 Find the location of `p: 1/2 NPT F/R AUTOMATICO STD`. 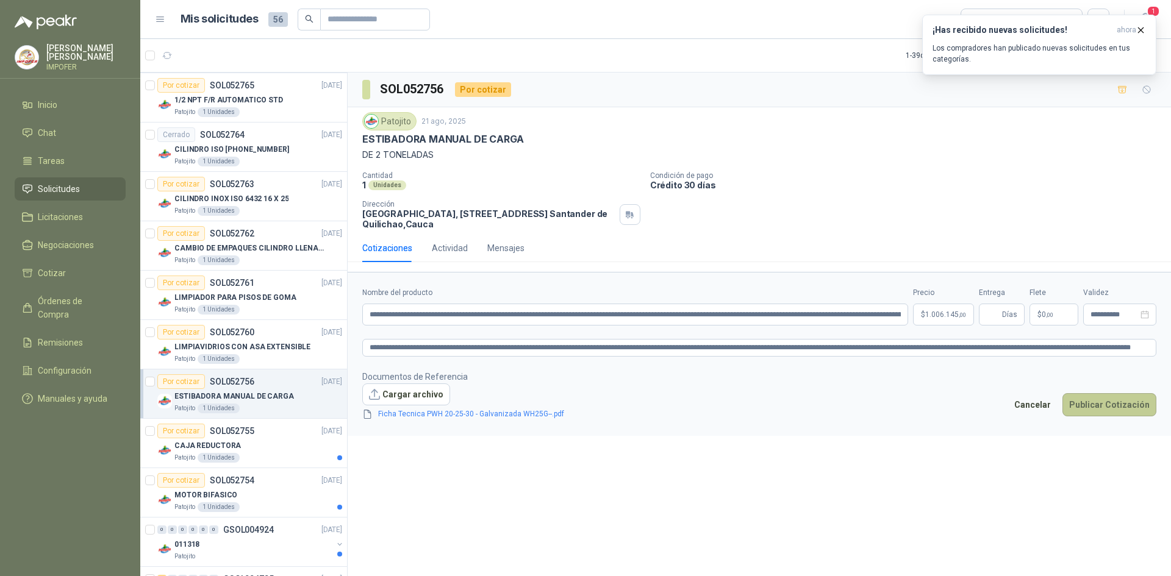

p: 1/2 NPT F/R AUTOMATICO STD is located at coordinates (229, 100).